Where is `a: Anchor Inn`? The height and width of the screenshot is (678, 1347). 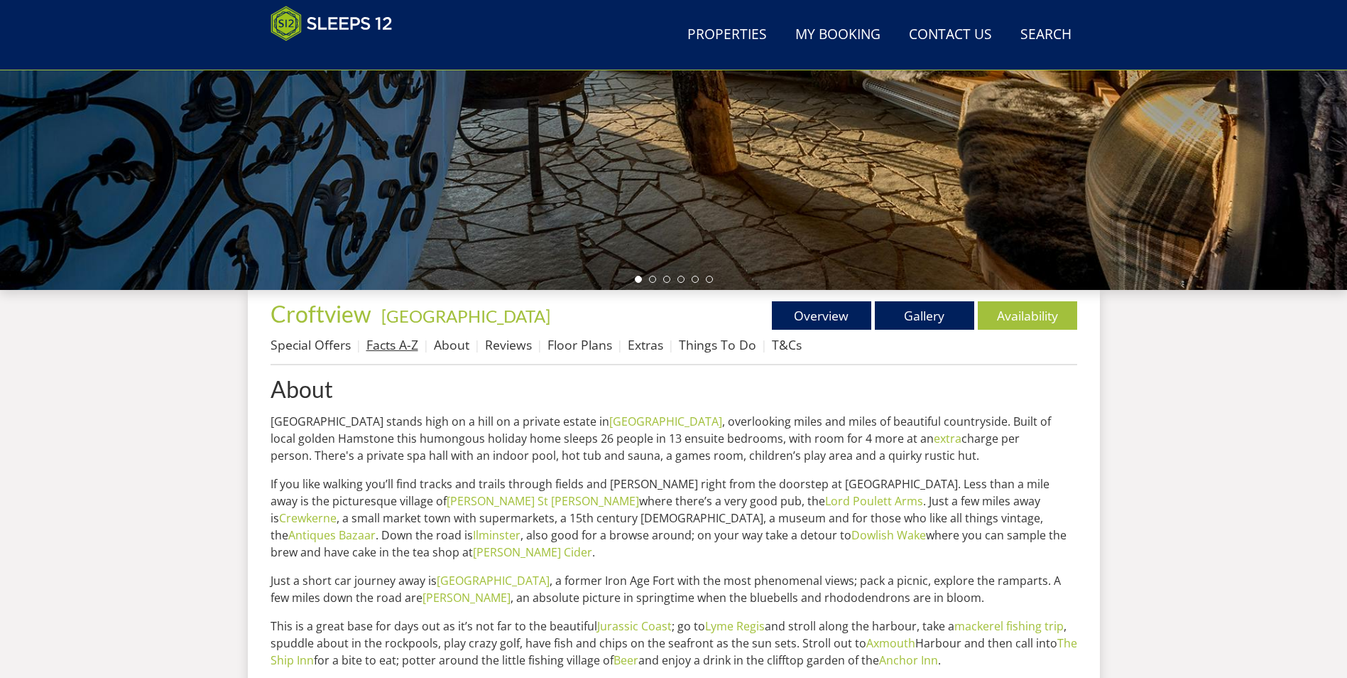
a: Anchor Inn is located at coordinates (908, 660).